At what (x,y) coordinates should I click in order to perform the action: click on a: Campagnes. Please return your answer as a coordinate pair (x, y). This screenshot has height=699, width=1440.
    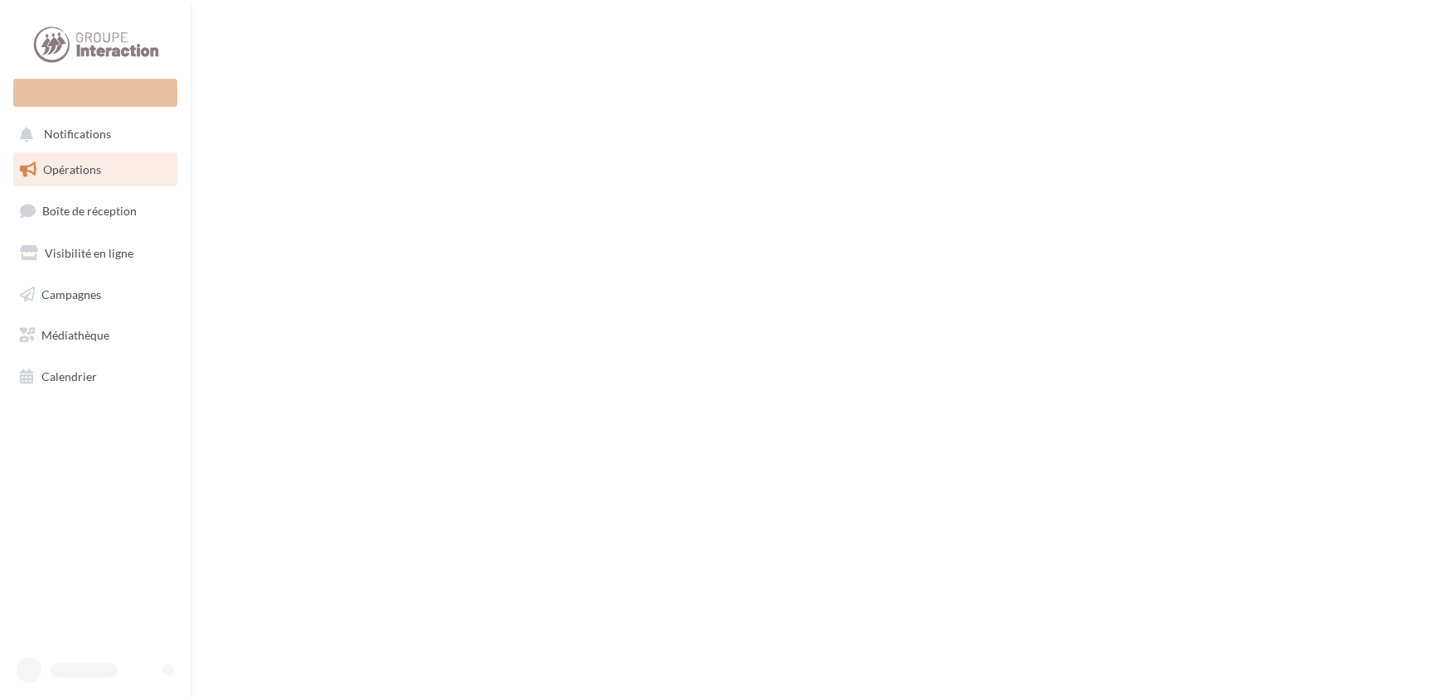
    Looking at the image, I should click on (95, 295).